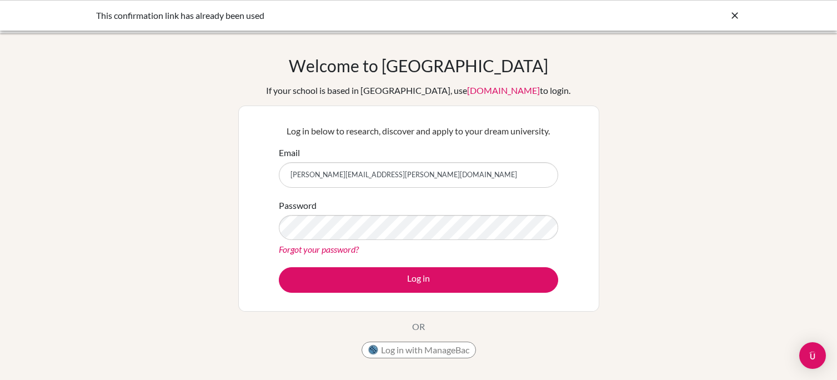 Image resolution: width=837 pixels, height=380 pixels. What do you see at coordinates (289, 153) in the screenshot?
I see `label: Email` at bounding box center [289, 153].